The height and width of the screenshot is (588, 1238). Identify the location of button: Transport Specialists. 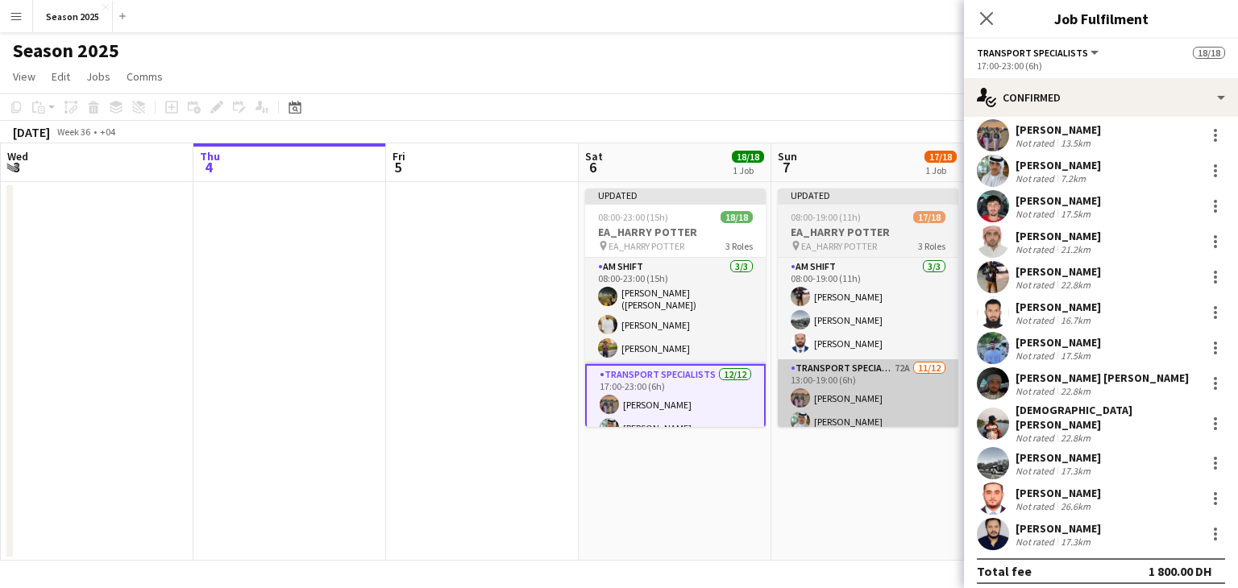
(1039, 52).